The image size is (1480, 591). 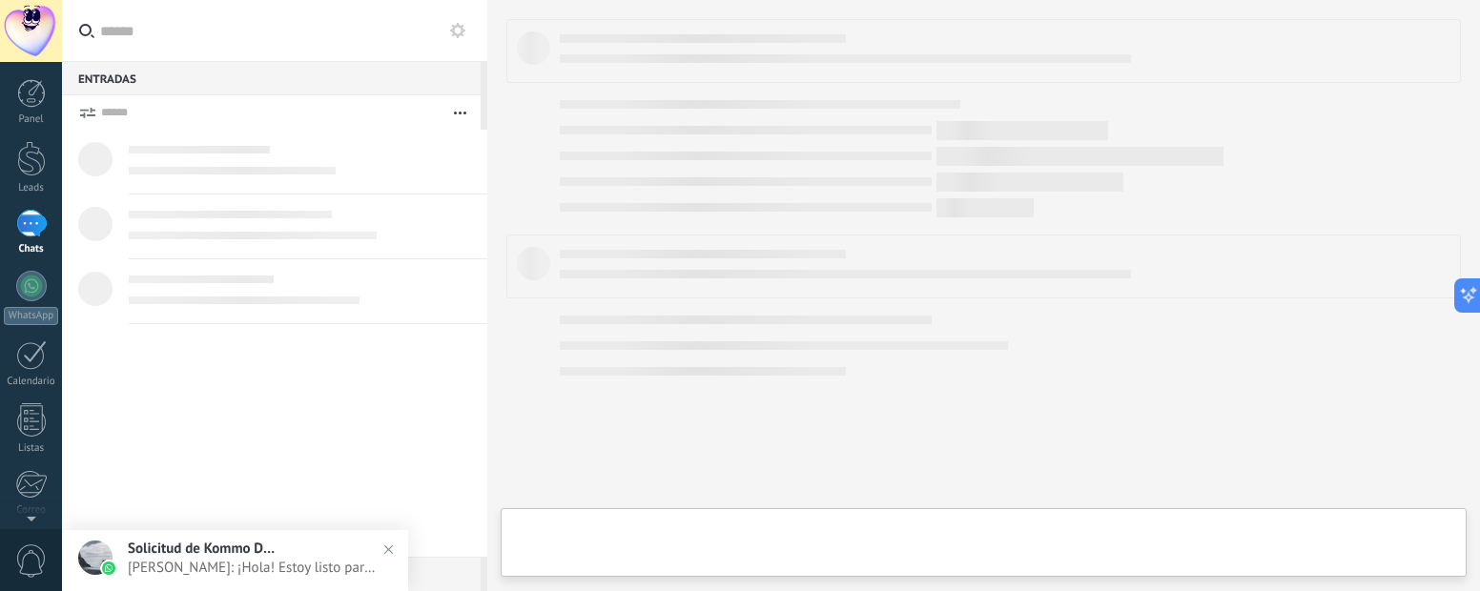 I want to click on button: Más, so click(x=460, y=113).